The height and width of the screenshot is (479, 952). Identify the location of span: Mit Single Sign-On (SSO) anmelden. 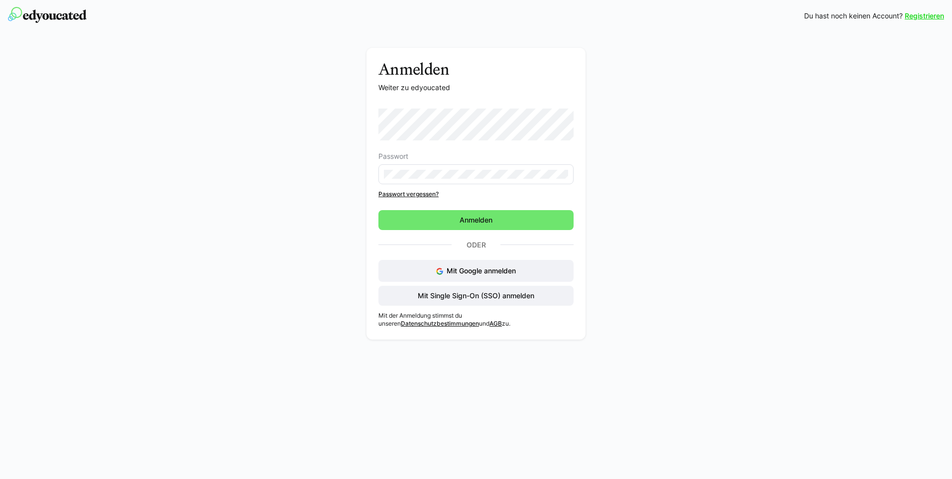
(476, 296).